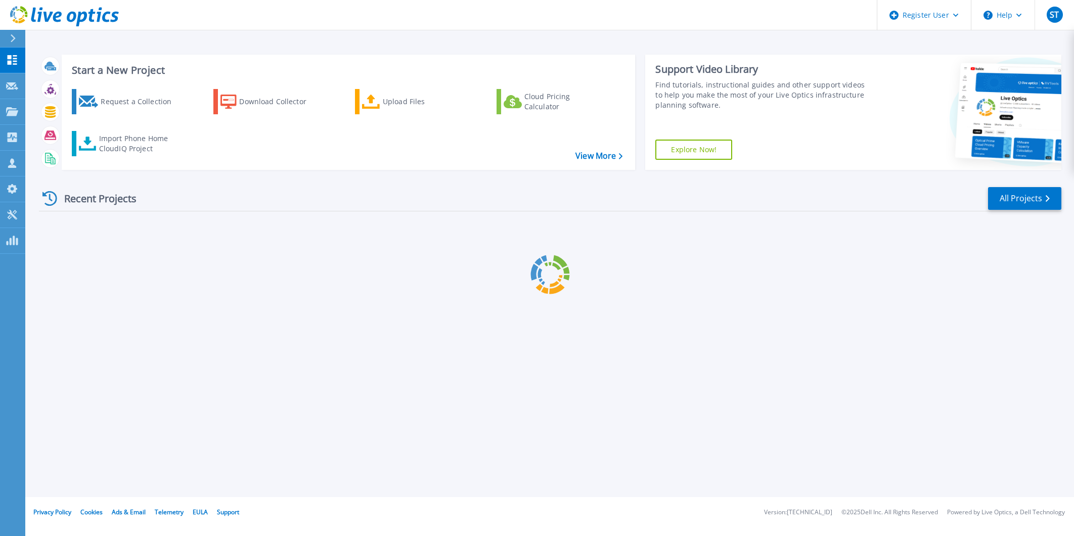 This screenshot has width=1074, height=536. Describe the element at coordinates (694, 150) in the screenshot. I see `a: Explore Now!` at that location.